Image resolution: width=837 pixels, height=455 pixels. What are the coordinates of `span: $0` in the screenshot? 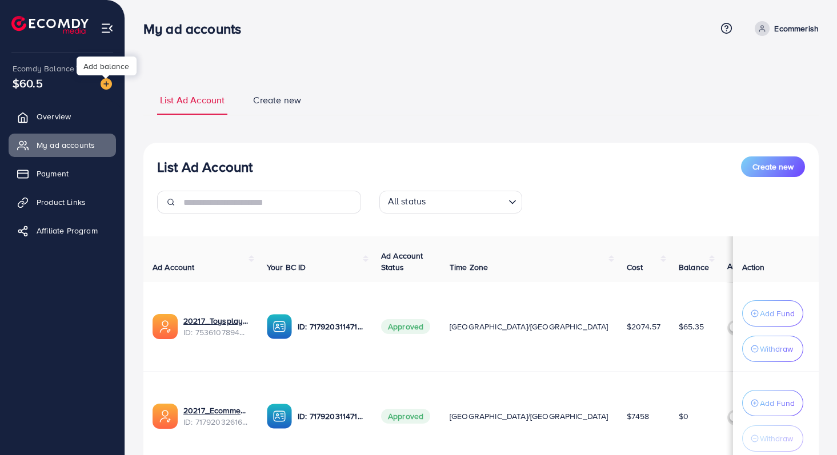 It's located at (683, 416).